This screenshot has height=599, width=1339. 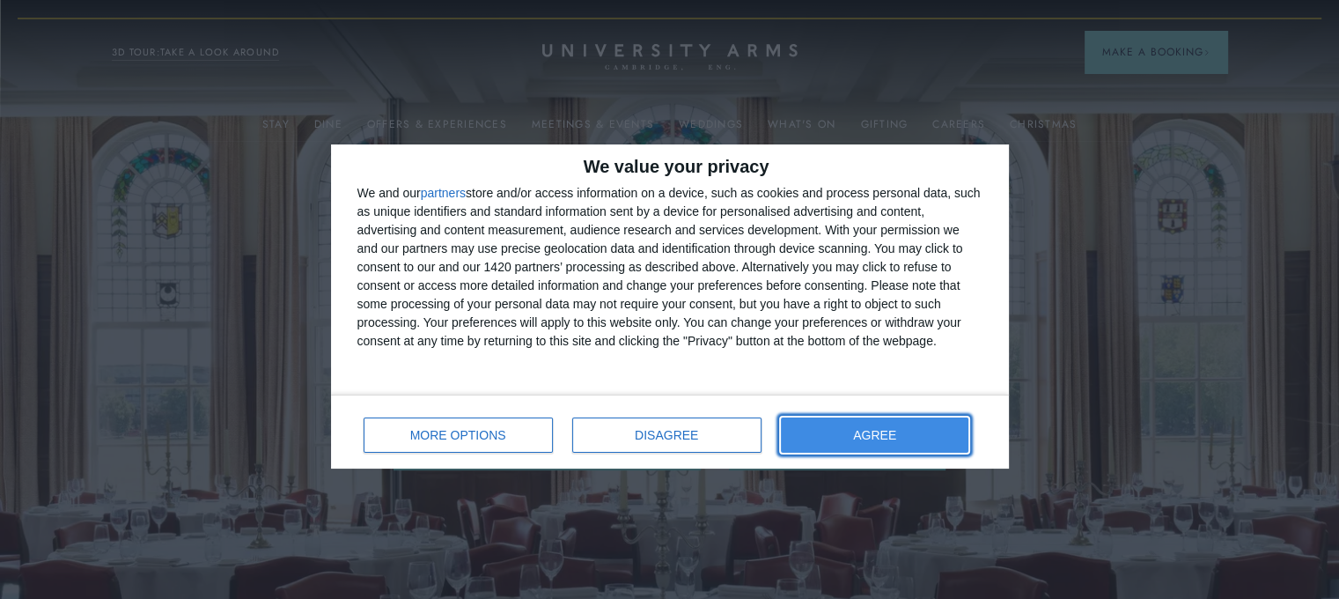 I want to click on button: partners, so click(x=443, y=193).